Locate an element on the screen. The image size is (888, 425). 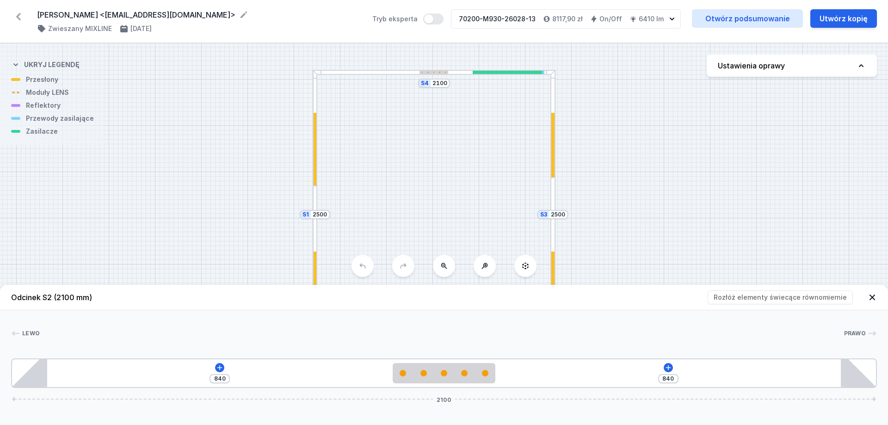
h4: 6410 lm is located at coordinates (651, 19).